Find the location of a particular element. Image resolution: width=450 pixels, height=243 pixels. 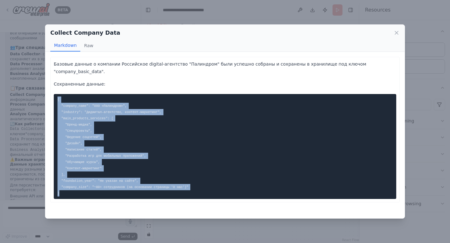

p: Базовые данные о компании Российское digital-агентство "Палиндром" были успешно собраны и сохране... is located at coordinates (225, 68).